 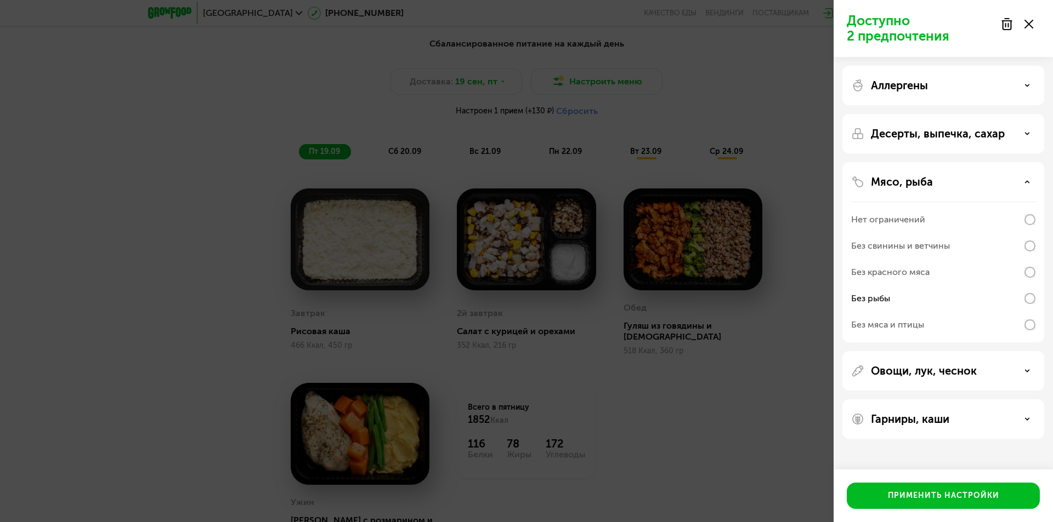 What do you see at coordinates (888, 220) in the screenshot?
I see `div: Нет ограничений` at bounding box center [888, 220].